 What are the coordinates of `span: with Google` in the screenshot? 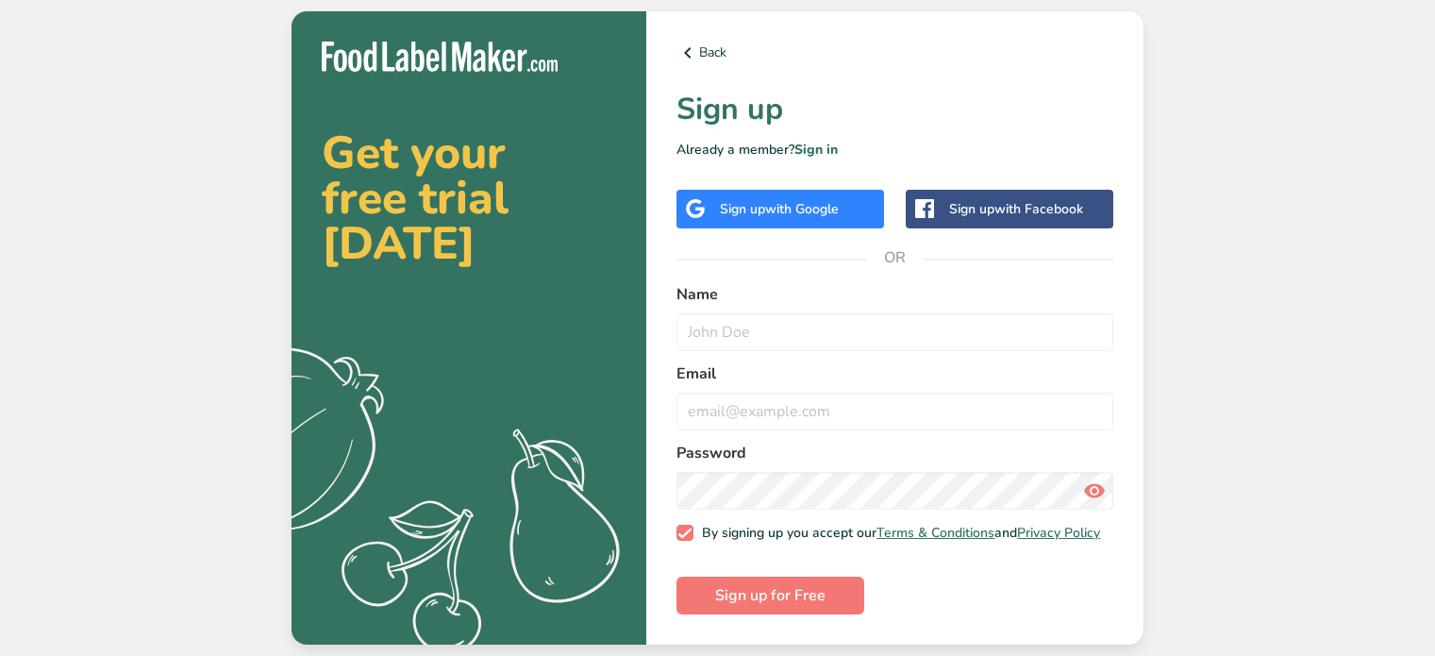 It's located at (802, 209).